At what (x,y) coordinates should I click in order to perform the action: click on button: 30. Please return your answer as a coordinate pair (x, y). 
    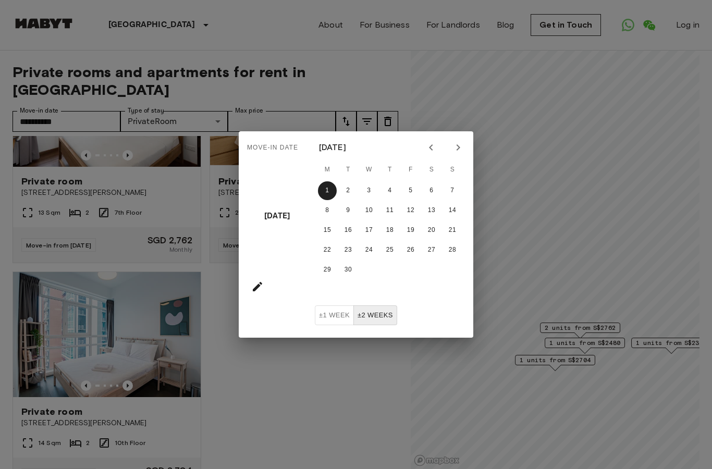
    Looking at the image, I should click on (348, 270).